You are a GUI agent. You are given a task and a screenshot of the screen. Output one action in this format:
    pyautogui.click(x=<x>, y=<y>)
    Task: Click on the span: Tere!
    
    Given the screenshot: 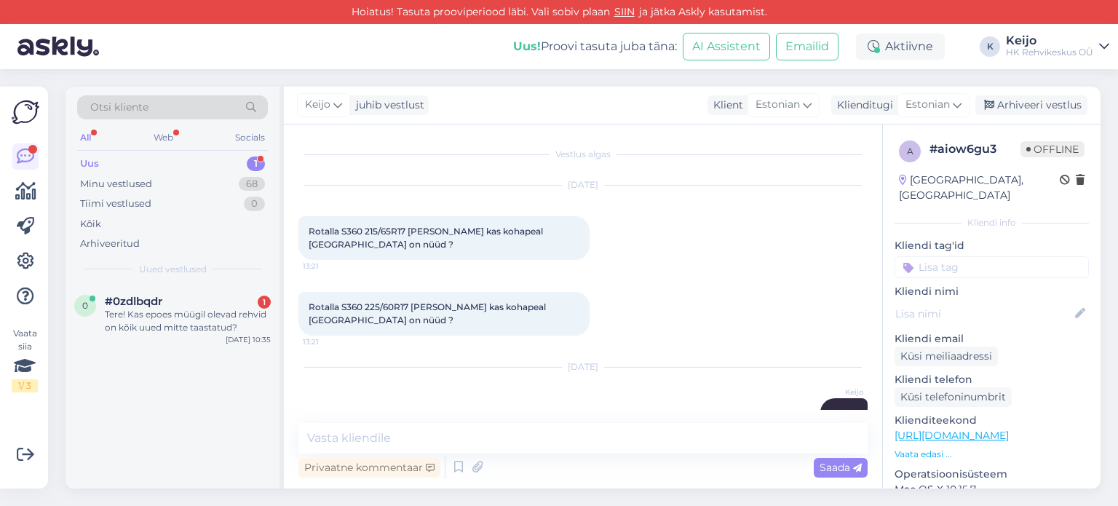 What is the action you would take?
    pyautogui.click(x=847, y=413)
    